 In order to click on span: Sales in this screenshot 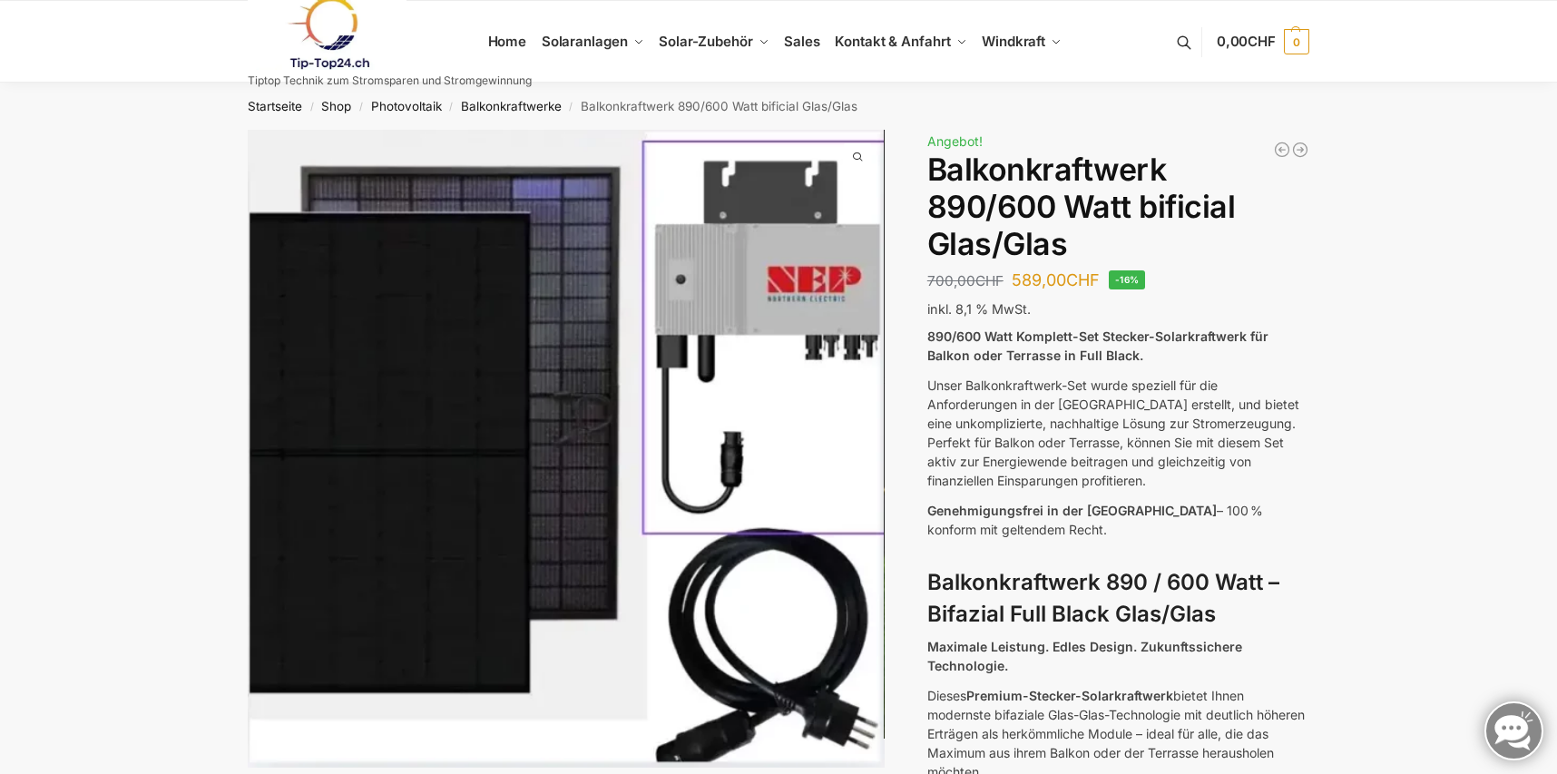, I will do `click(802, 41)`.